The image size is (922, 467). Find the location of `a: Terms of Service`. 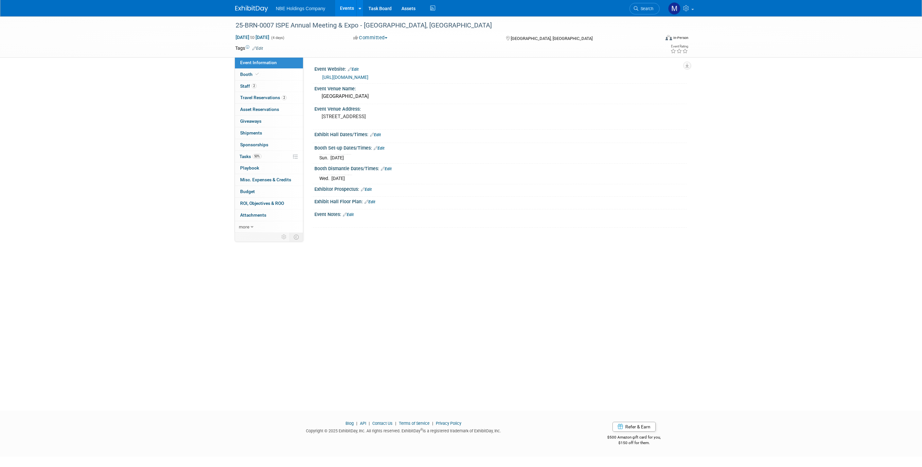

a: Terms of Service is located at coordinates (414, 423).